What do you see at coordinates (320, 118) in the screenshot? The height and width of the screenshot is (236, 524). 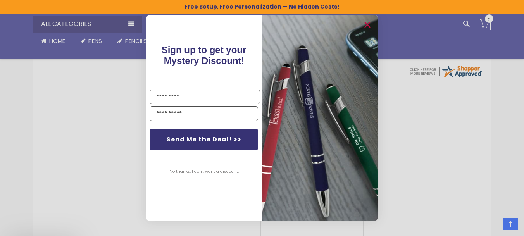 I see `img: pop-up-image` at bounding box center [320, 118].